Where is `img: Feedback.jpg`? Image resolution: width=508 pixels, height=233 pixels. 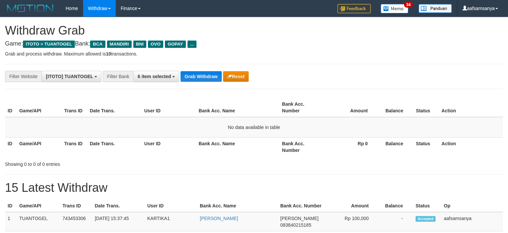
img: Feedback.jpg is located at coordinates (354, 9).